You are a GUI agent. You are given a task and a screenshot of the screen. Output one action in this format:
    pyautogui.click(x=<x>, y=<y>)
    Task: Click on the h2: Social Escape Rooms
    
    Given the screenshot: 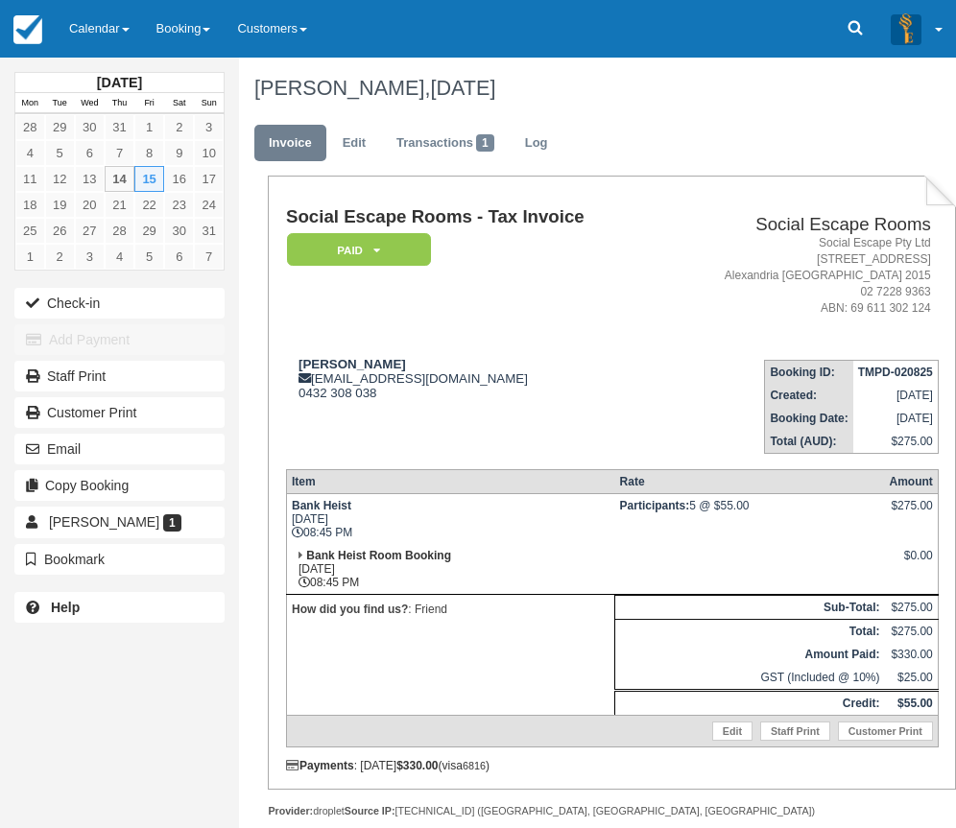 What is the action you would take?
    pyautogui.click(x=799, y=225)
    